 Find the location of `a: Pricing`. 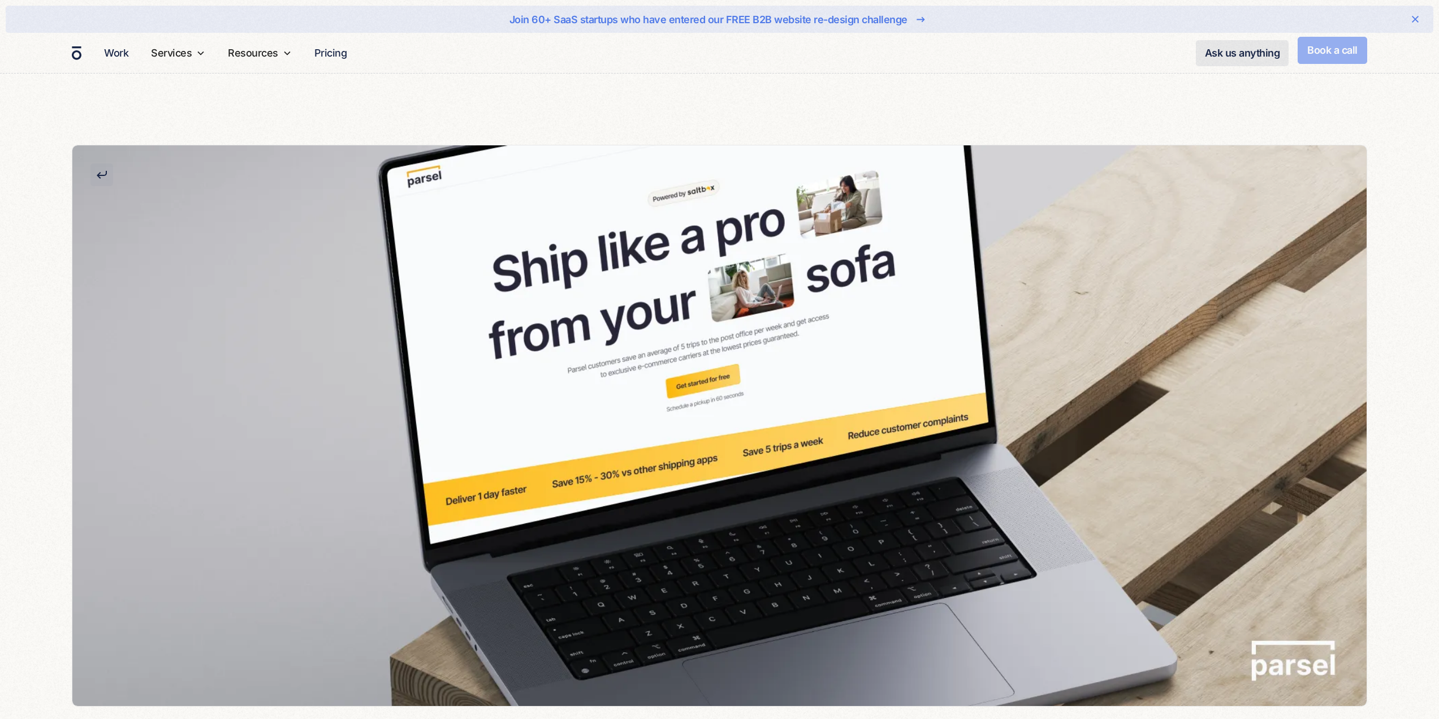

a: Pricing is located at coordinates (331, 53).